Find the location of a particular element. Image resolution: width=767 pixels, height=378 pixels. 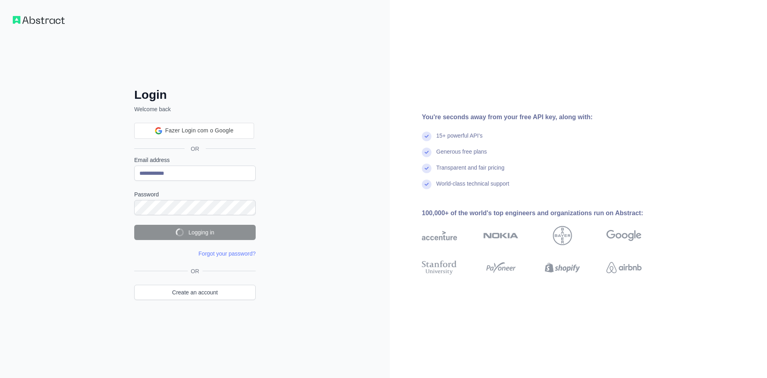

img: shopify is located at coordinates (563, 267).